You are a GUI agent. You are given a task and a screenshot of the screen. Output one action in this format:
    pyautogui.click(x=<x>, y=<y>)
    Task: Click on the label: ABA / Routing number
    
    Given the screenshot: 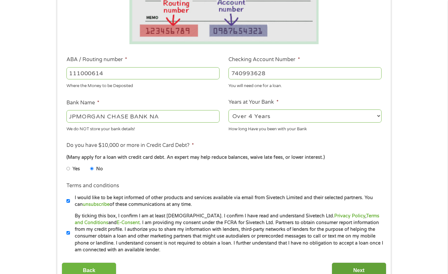 What is the action you would take?
    pyautogui.click(x=97, y=59)
    